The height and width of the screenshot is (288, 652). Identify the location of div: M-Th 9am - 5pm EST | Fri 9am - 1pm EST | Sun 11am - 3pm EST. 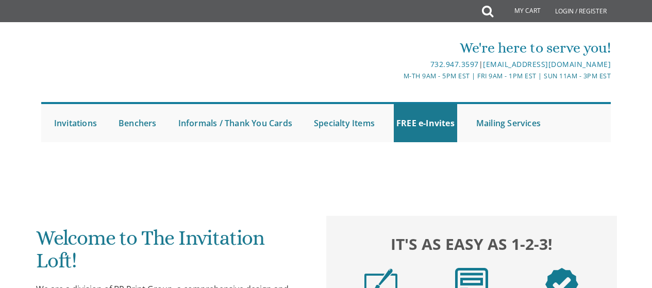
(421, 76).